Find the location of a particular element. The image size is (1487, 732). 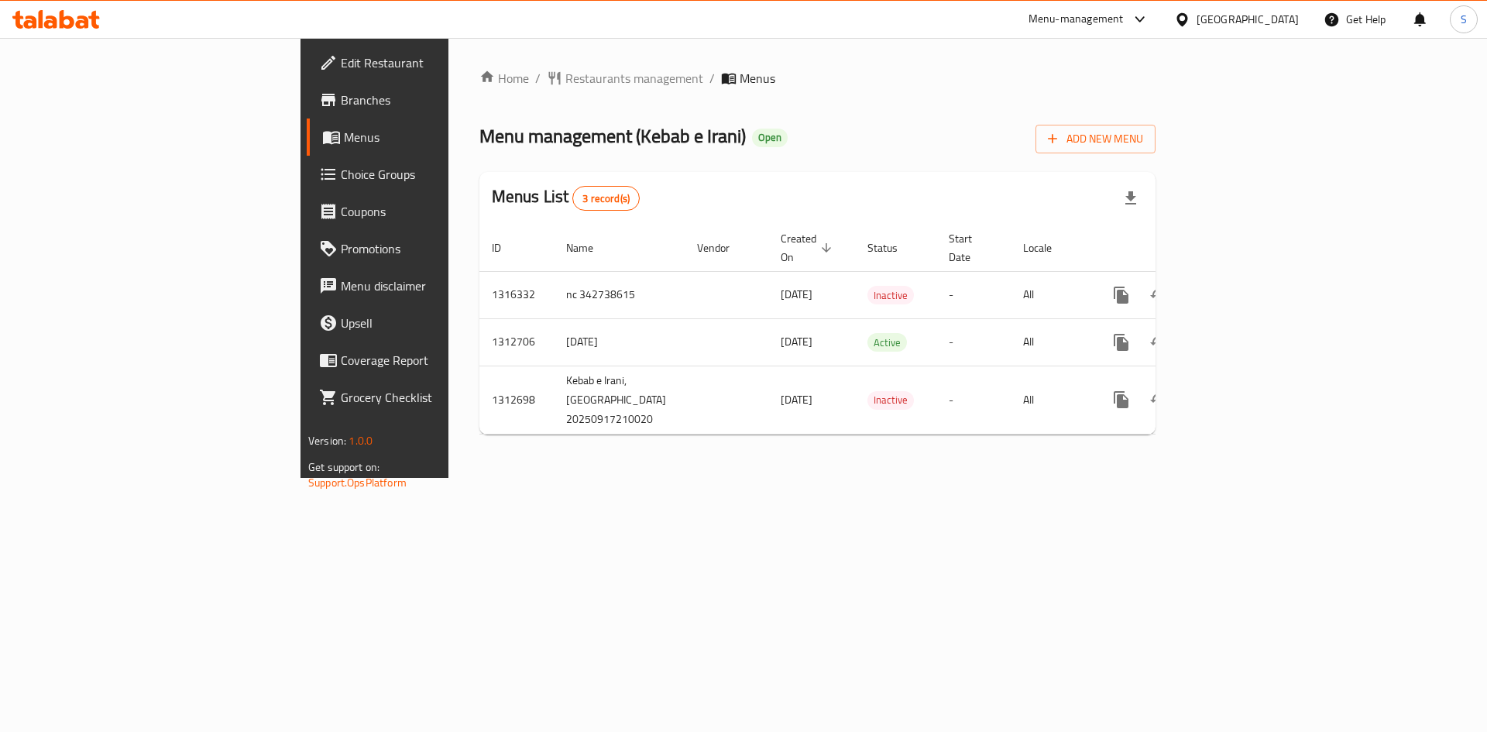

a: Choice Groups is located at coordinates (427, 174).